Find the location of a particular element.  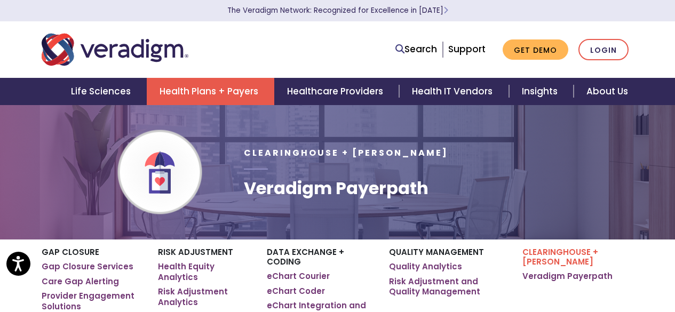

h1: Veradigm Payerpath is located at coordinates (346, 188).